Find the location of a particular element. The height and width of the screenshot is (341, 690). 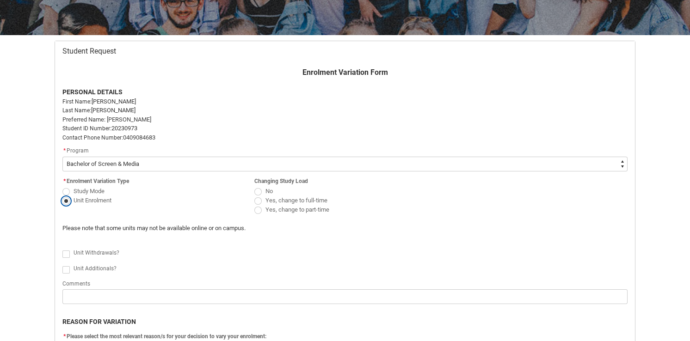

span: Unit Additionals? is located at coordinates (95, 269).